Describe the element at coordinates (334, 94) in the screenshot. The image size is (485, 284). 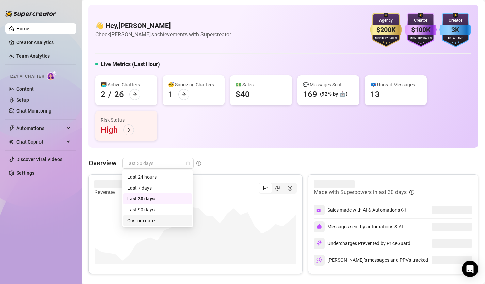
I see `div: (92% by 🤖)` at that location.